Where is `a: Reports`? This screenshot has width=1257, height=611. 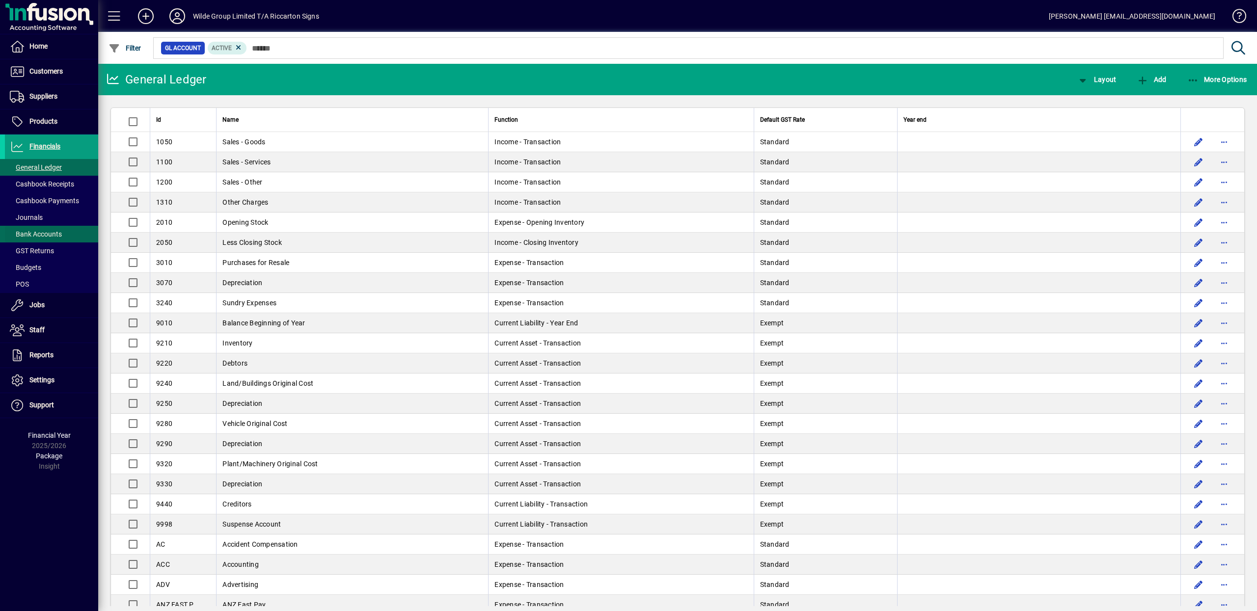
a: Reports is located at coordinates (52, 356).